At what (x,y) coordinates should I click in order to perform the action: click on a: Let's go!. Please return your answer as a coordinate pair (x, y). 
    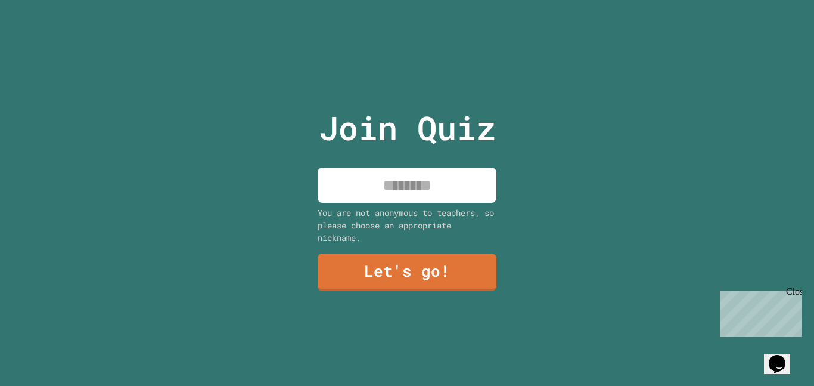
    Looking at the image, I should click on (407, 272).